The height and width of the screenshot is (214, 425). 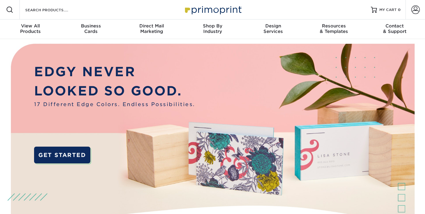 What do you see at coordinates (91, 26) in the screenshot?
I see `span: Business` at bounding box center [91, 26].